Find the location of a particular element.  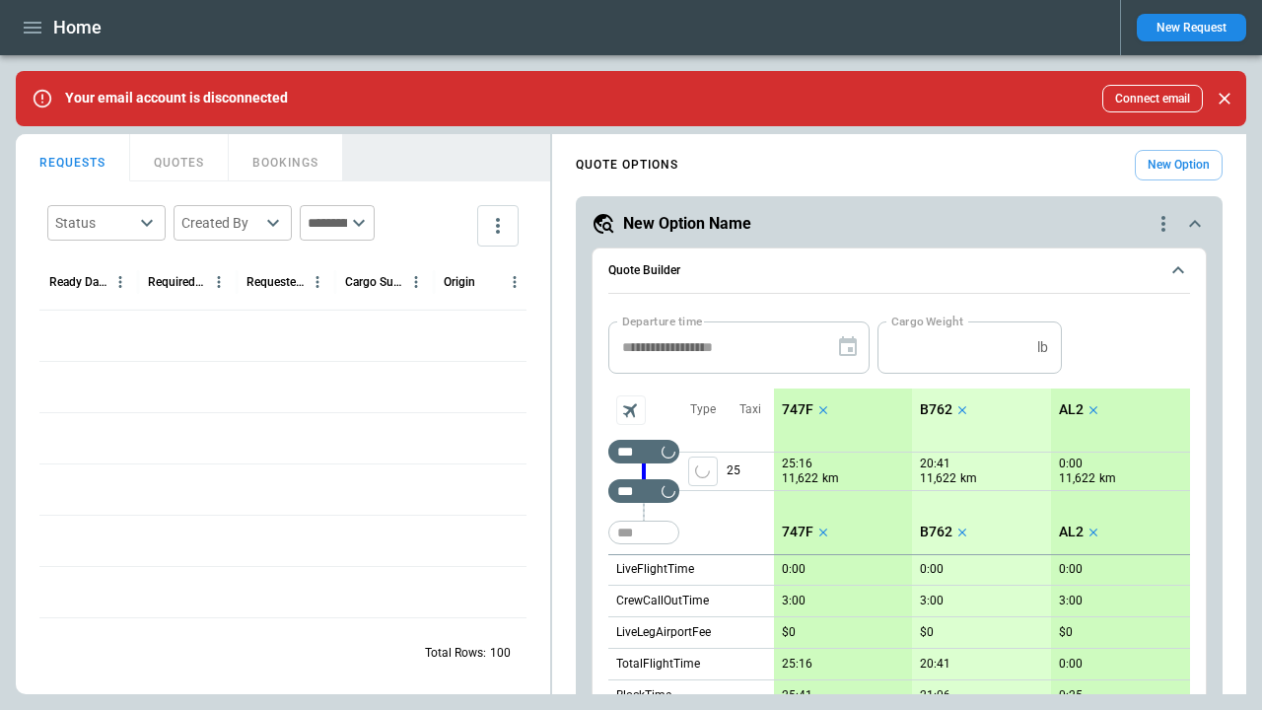

span: Aircraft selection is located at coordinates (631, 410).